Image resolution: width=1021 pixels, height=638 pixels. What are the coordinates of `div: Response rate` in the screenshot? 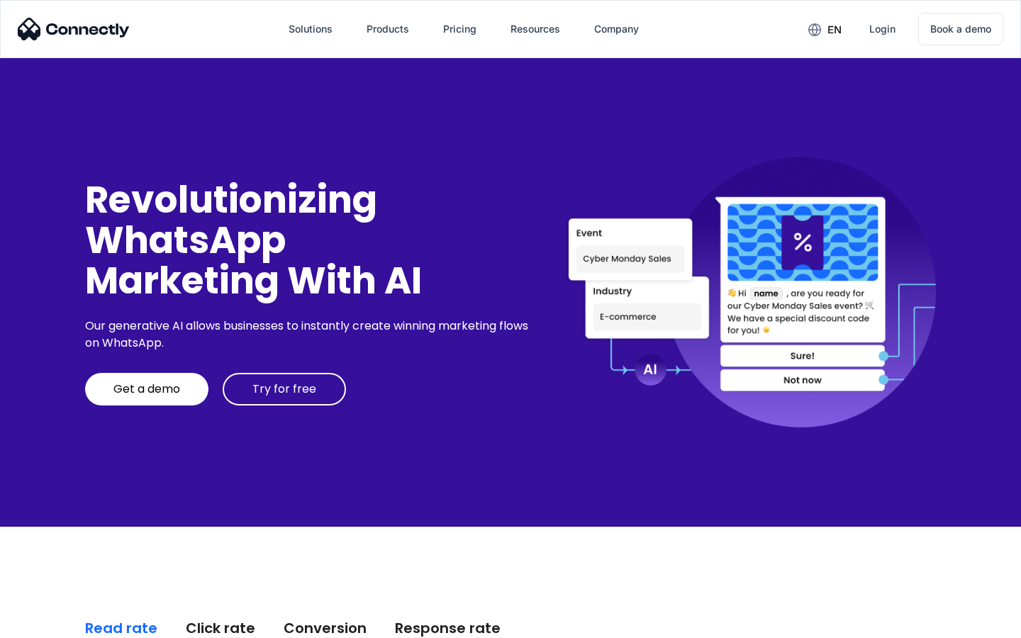 It's located at (447, 628).